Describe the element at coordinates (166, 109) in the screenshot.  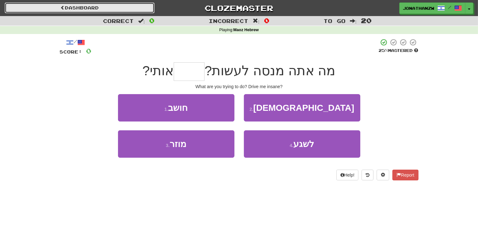
I see `small: 1 .` at that location.